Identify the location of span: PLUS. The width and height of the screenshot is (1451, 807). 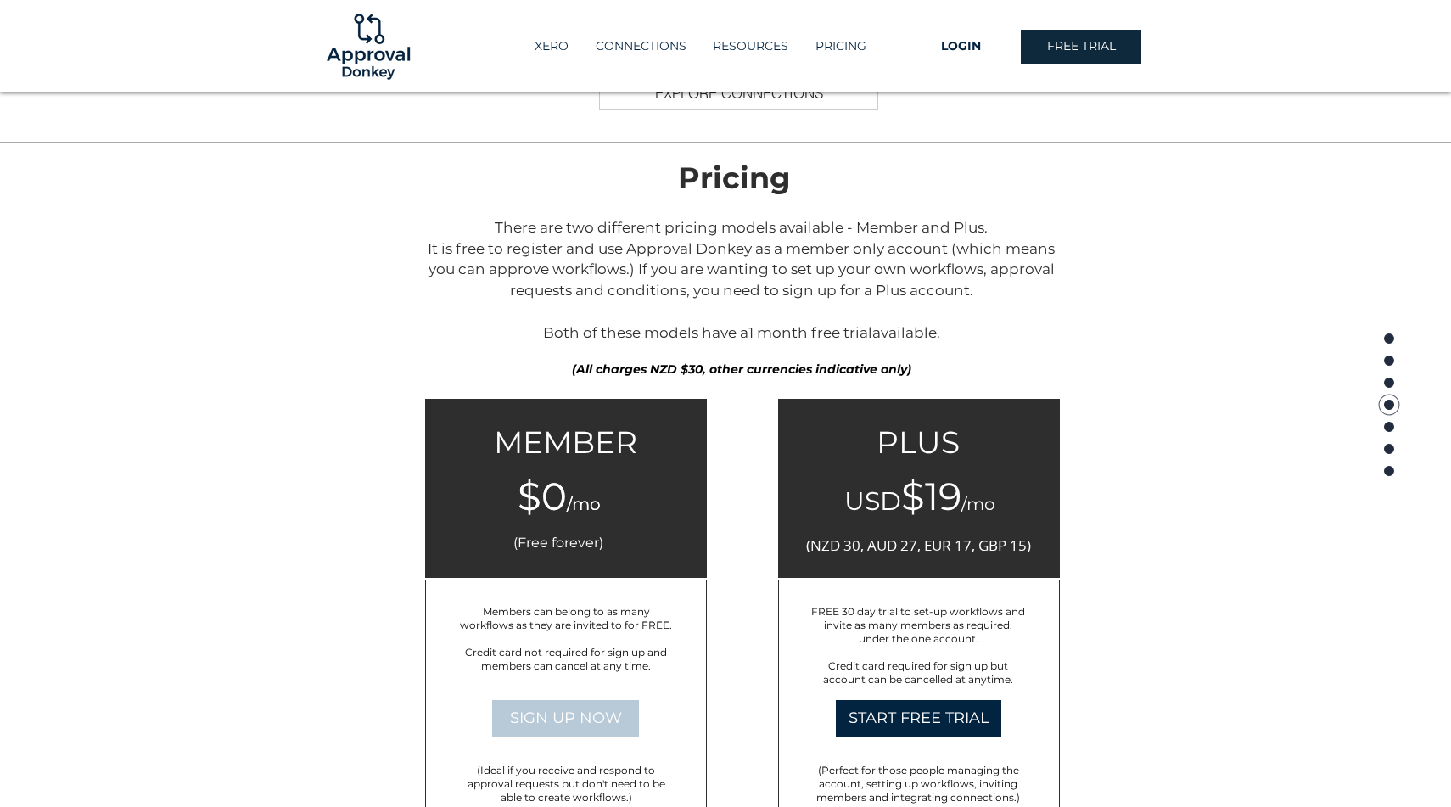
(918, 442).